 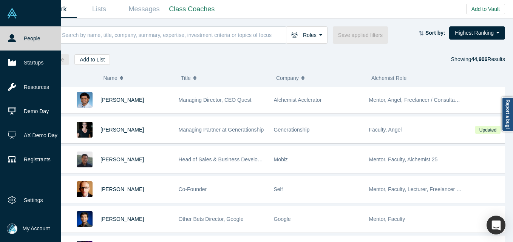 What do you see at coordinates (85, 189) in the screenshot?
I see `img: Robert Winder's Profile Image` at bounding box center [85, 189].